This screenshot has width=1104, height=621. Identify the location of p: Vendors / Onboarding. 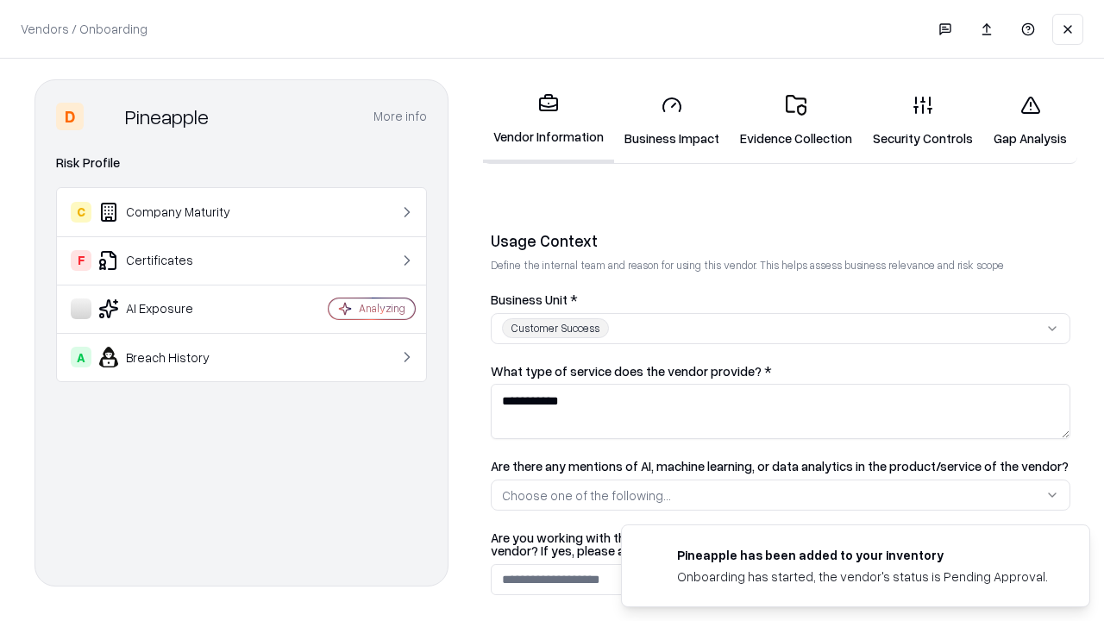
(84, 28).